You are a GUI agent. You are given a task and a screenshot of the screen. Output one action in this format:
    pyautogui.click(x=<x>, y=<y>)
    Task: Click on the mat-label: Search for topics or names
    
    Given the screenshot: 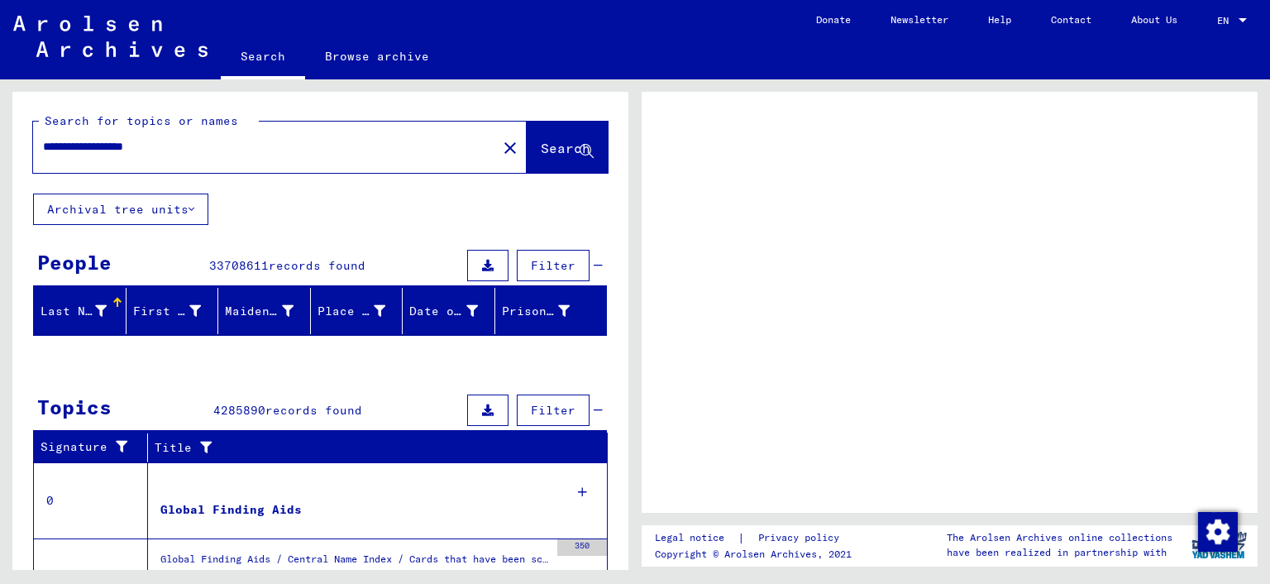 What is the action you would take?
    pyautogui.click(x=141, y=121)
    